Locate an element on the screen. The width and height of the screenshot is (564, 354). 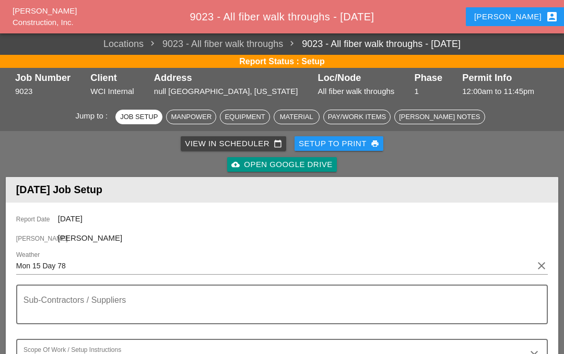
input: Weather is located at coordinates (275, 266).